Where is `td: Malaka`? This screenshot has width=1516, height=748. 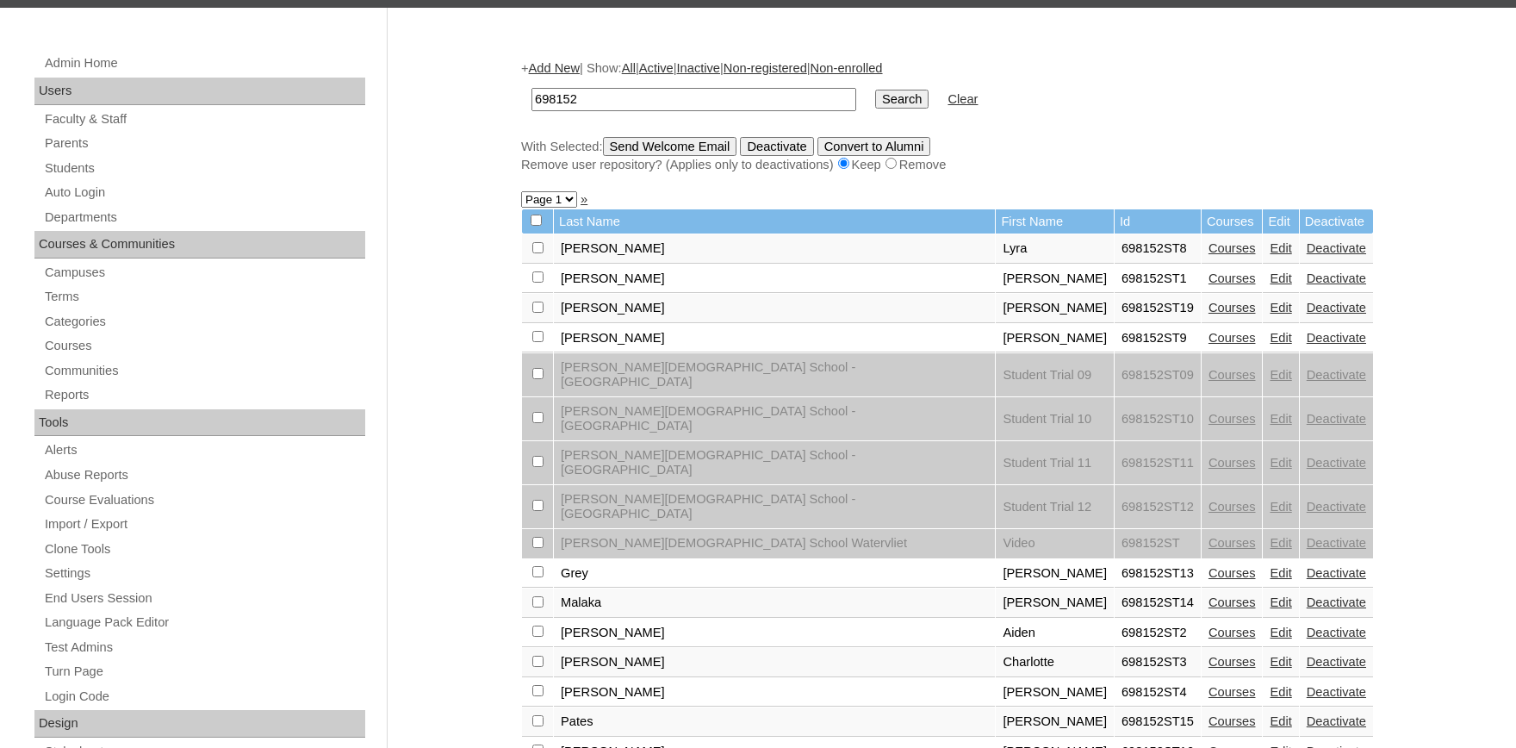
td: Malaka is located at coordinates (774, 603).